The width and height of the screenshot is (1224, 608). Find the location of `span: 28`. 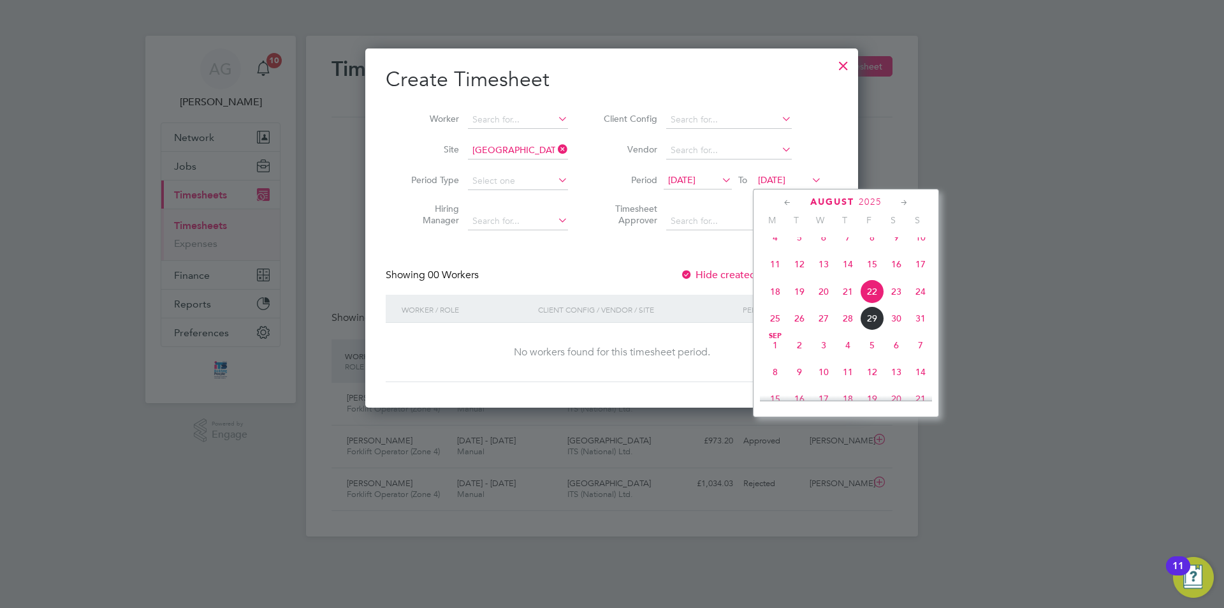

span: 28 is located at coordinates (848, 318).